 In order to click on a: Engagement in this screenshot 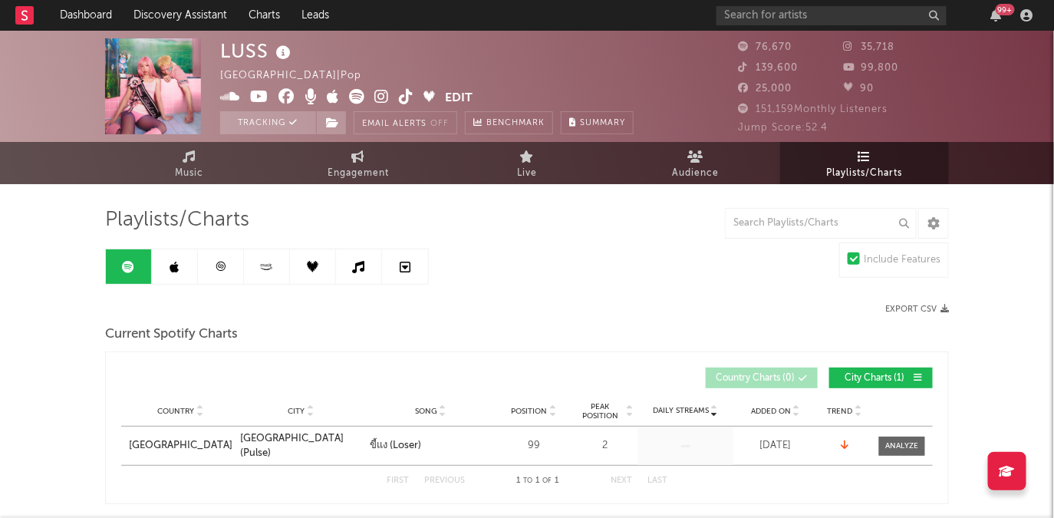, I will do `click(358, 163)`.